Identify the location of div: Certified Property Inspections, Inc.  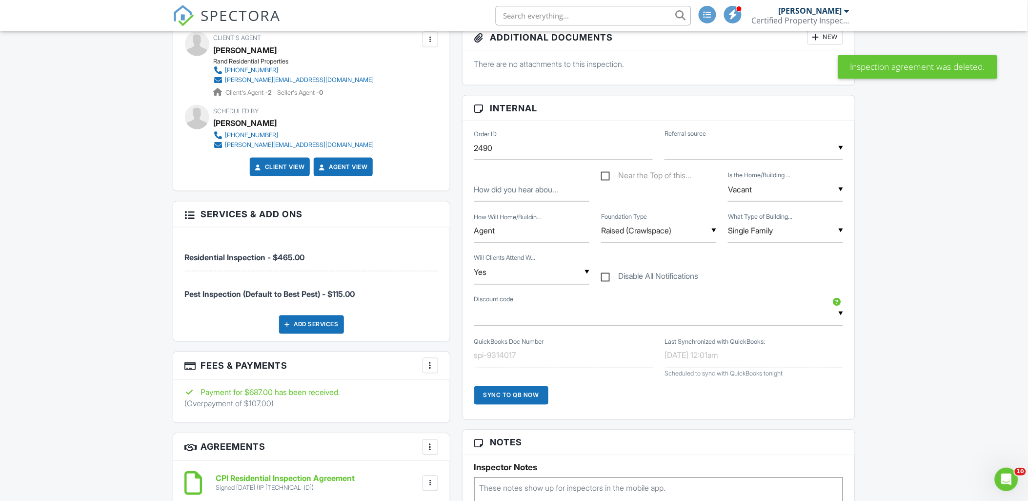
(801, 20).